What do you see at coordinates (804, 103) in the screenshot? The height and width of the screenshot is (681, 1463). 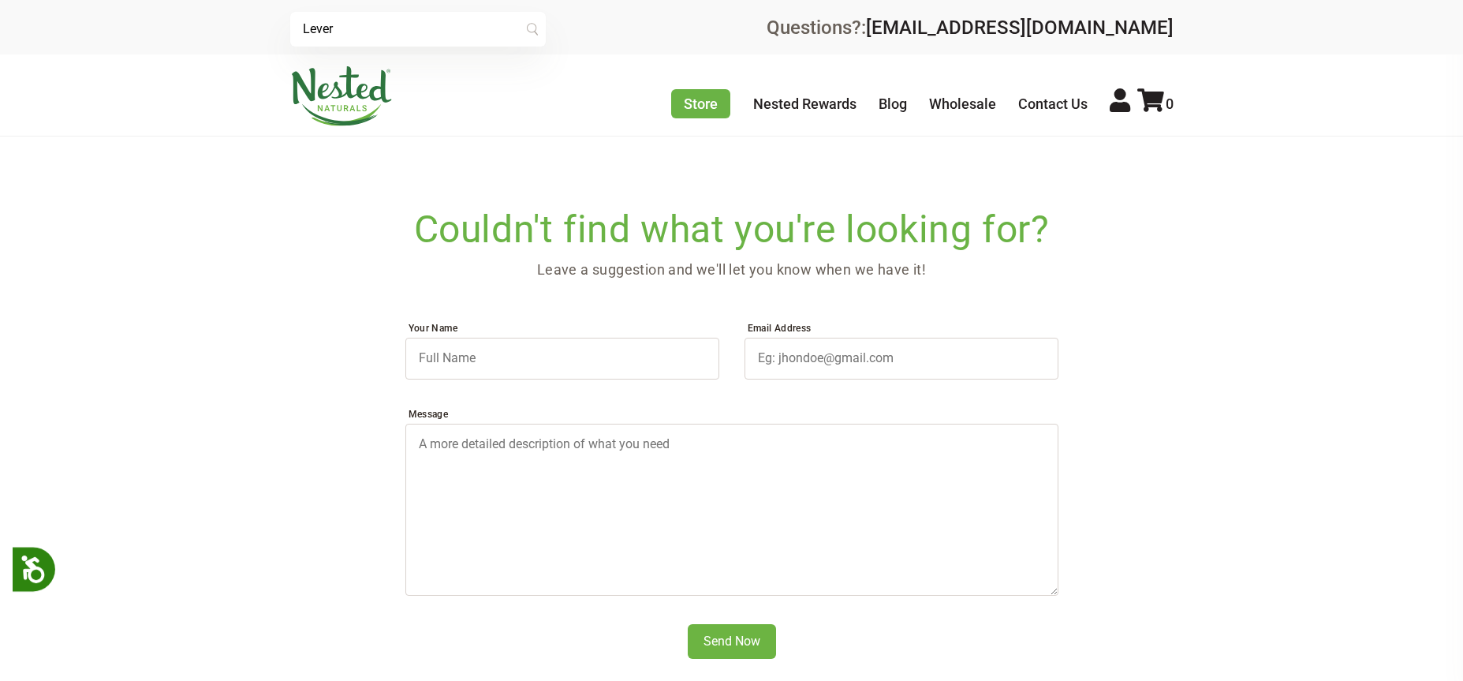 I see `a: Nested Rewards` at bounding box center [804, 103].